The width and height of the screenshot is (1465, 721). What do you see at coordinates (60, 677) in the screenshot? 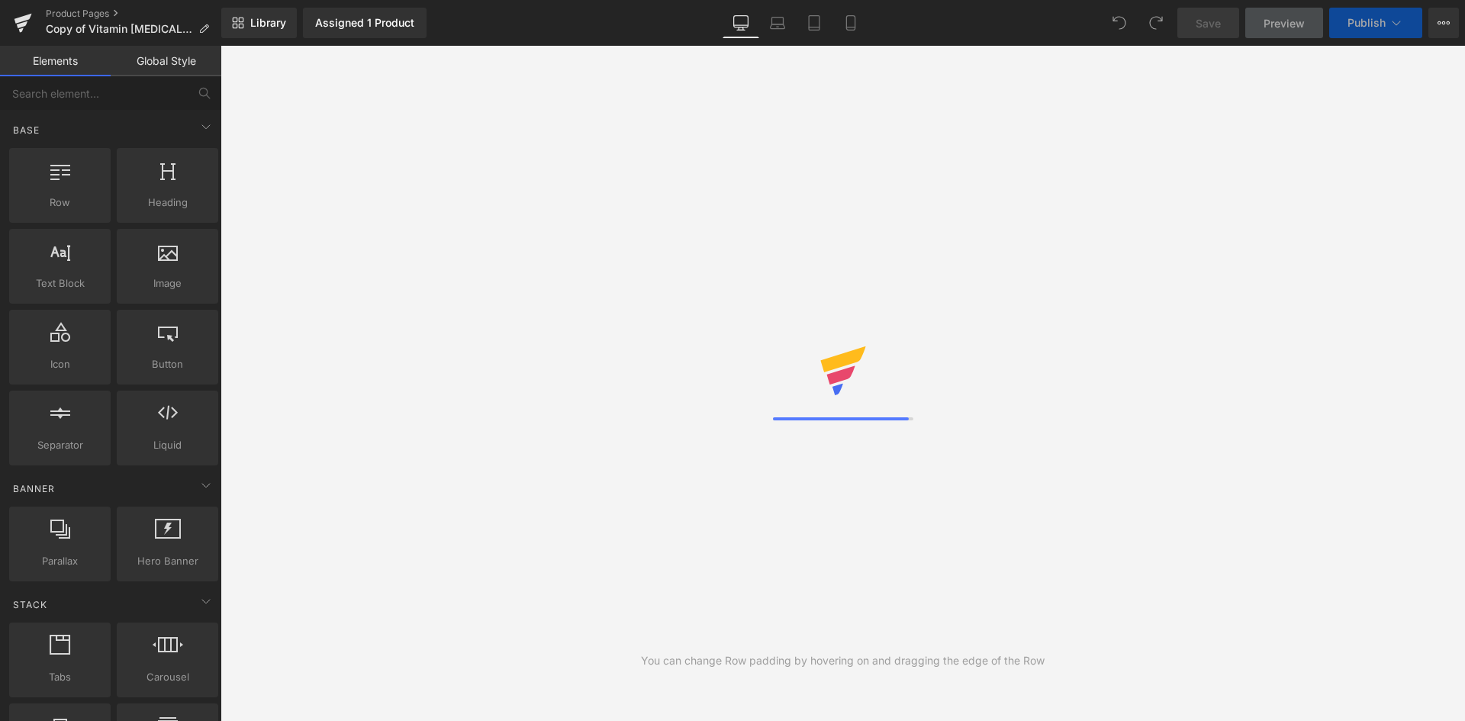
I see `span: Tabs` at bounding box center [60, 677].